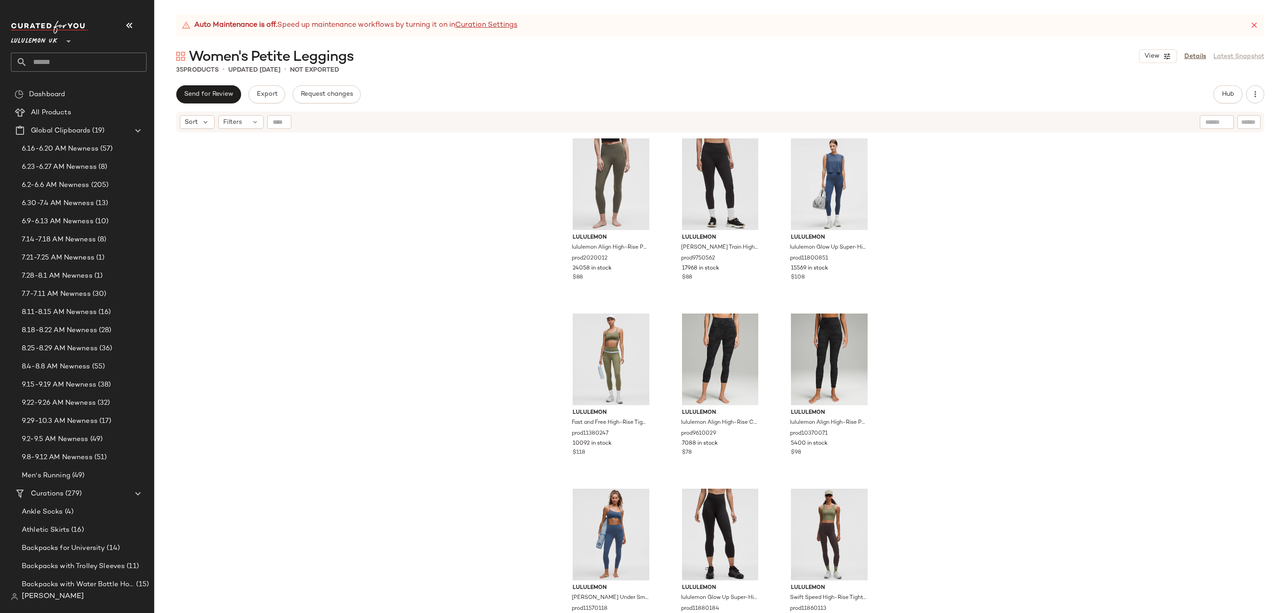  Describe the element at coordinates (103, 385) in the screenshot. I see `span: (38)` at that location.